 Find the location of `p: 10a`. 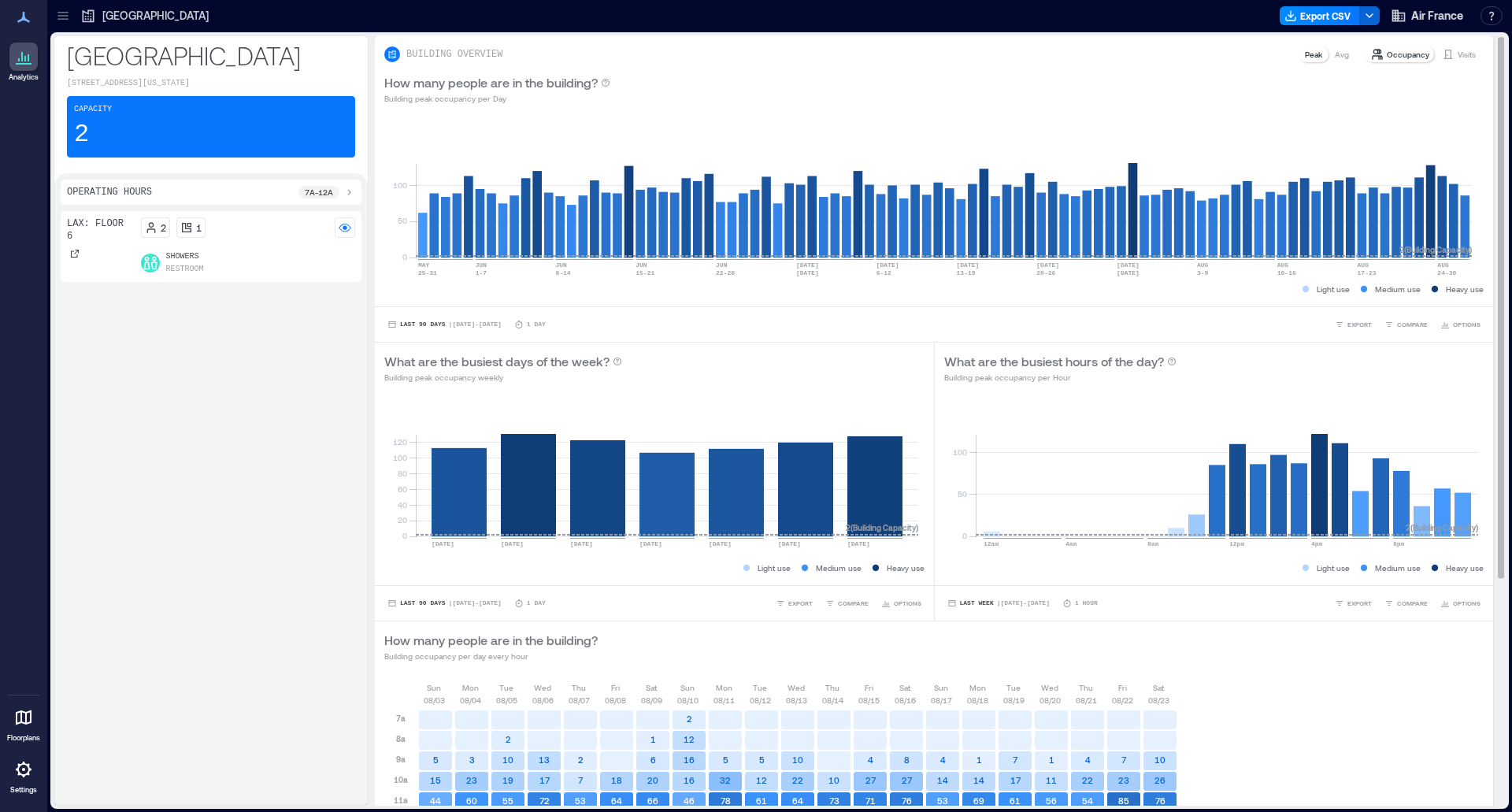

p: 10a is located at coordinates (401, 780).